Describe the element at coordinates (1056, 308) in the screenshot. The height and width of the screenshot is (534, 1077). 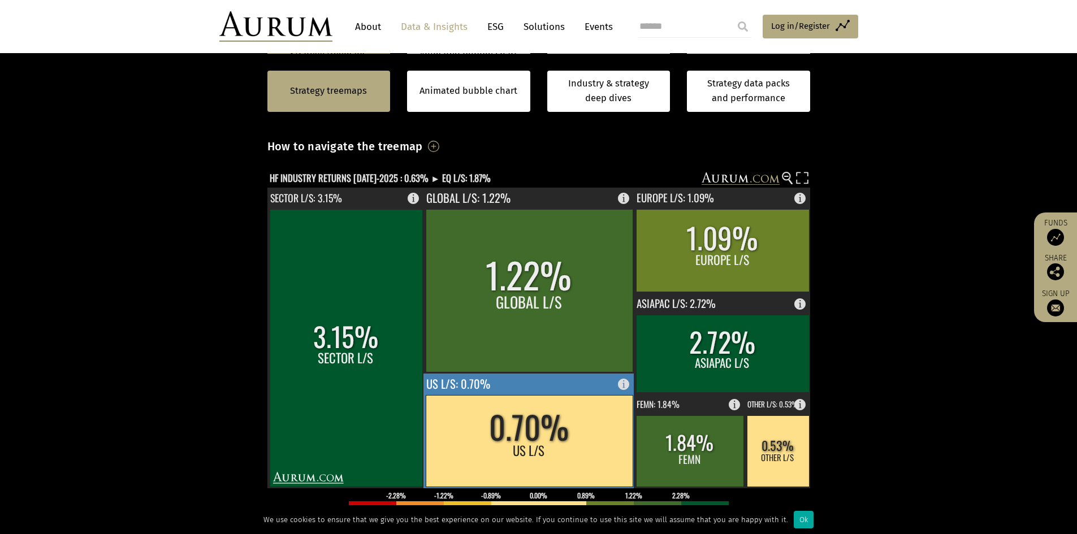
I see `img: Sign up to our newsletter` at that location.